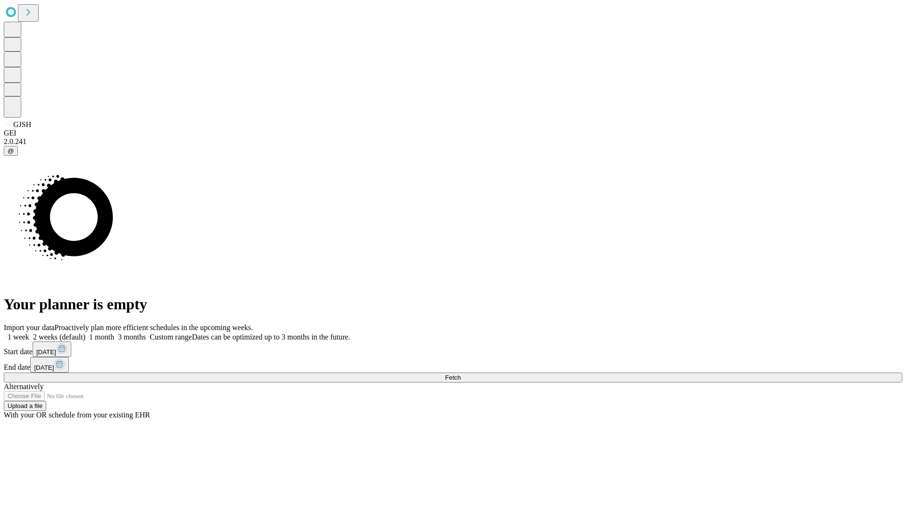 The image size is (906, 510). Describe the element at coordinates (453, 142) in the screenshot. I see `div: 2.0.241` at that location.